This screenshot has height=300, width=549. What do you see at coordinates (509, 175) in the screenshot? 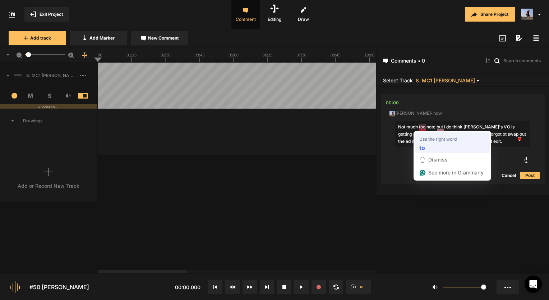
I see `button: Cancel` at bounding box center [509, 175].